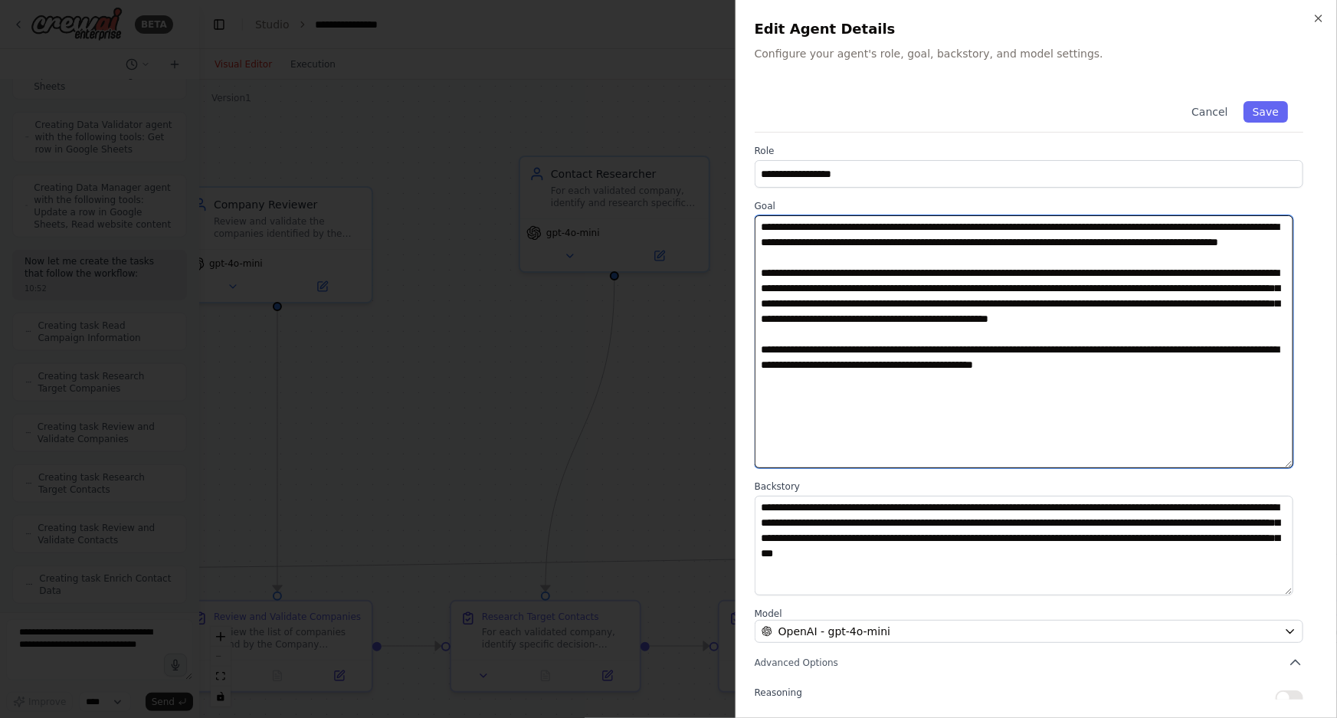 The height and width of the screenshot is (718, 1337). What do you see at coordinates (1029, 614) in the screenshot?
I see `label: Model` at bounding box center [1029, 614].